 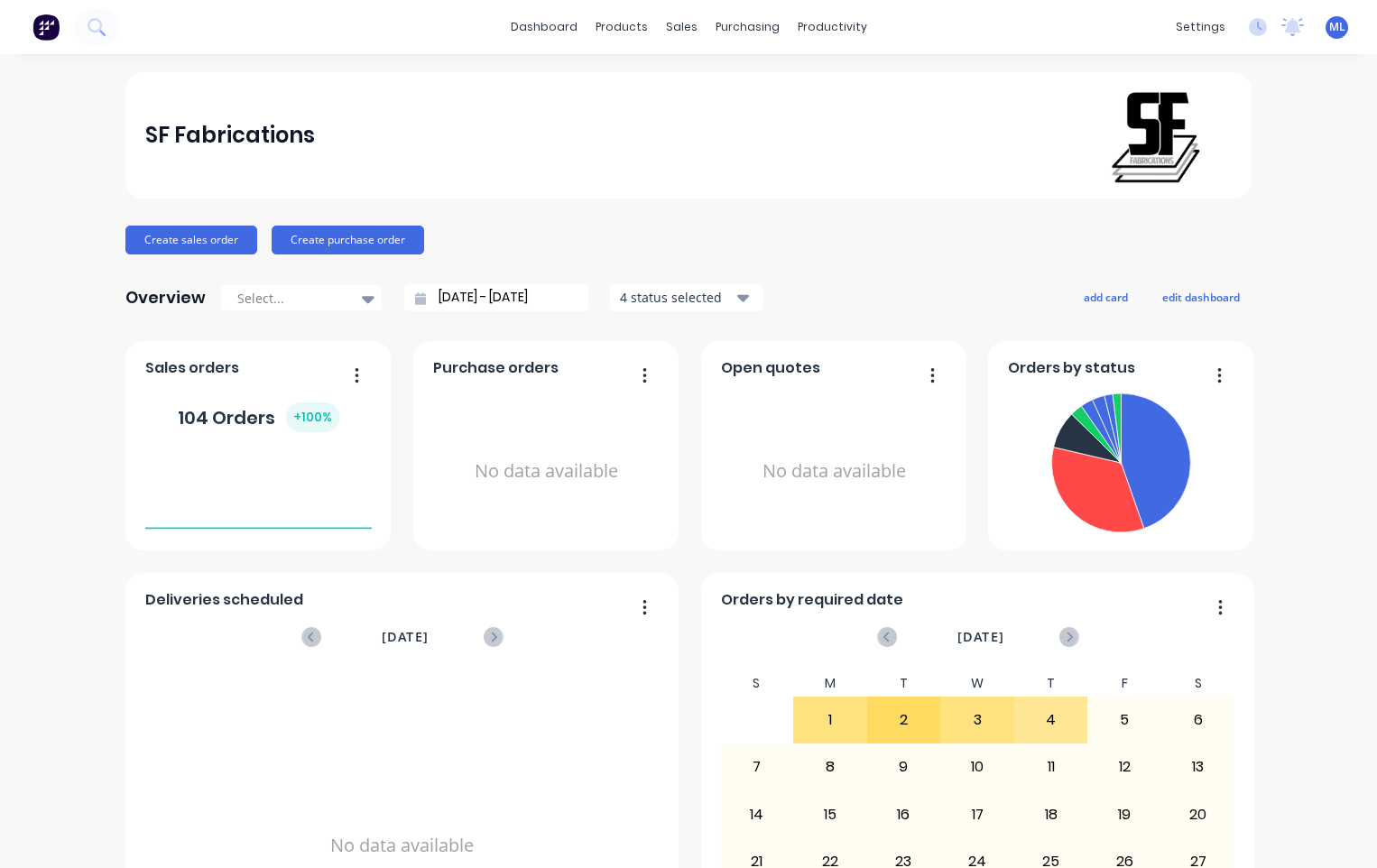 I want to click on div: 14, so click(x=757, y=814).